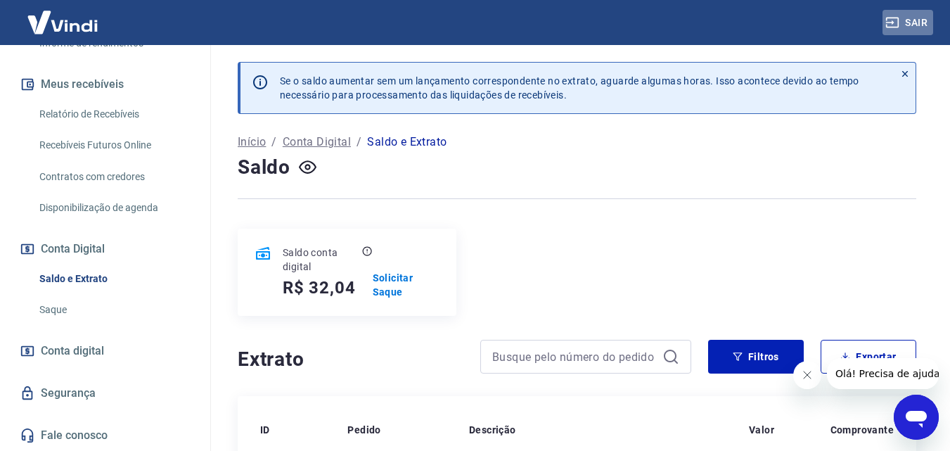 This screenshot has width=950, height=451. Describe the element at coordinates (72, 351) in the screenshot. I see `span: Conta digital` at that location.